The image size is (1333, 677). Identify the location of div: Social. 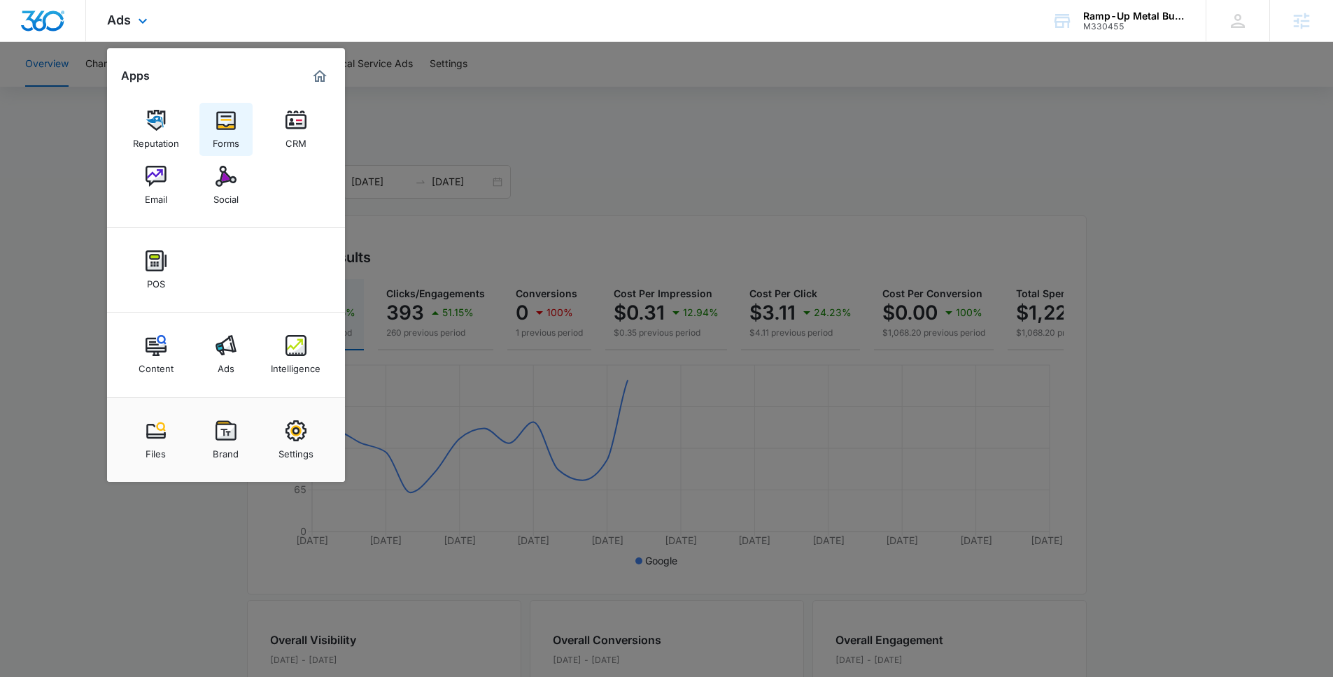
(226, 196).